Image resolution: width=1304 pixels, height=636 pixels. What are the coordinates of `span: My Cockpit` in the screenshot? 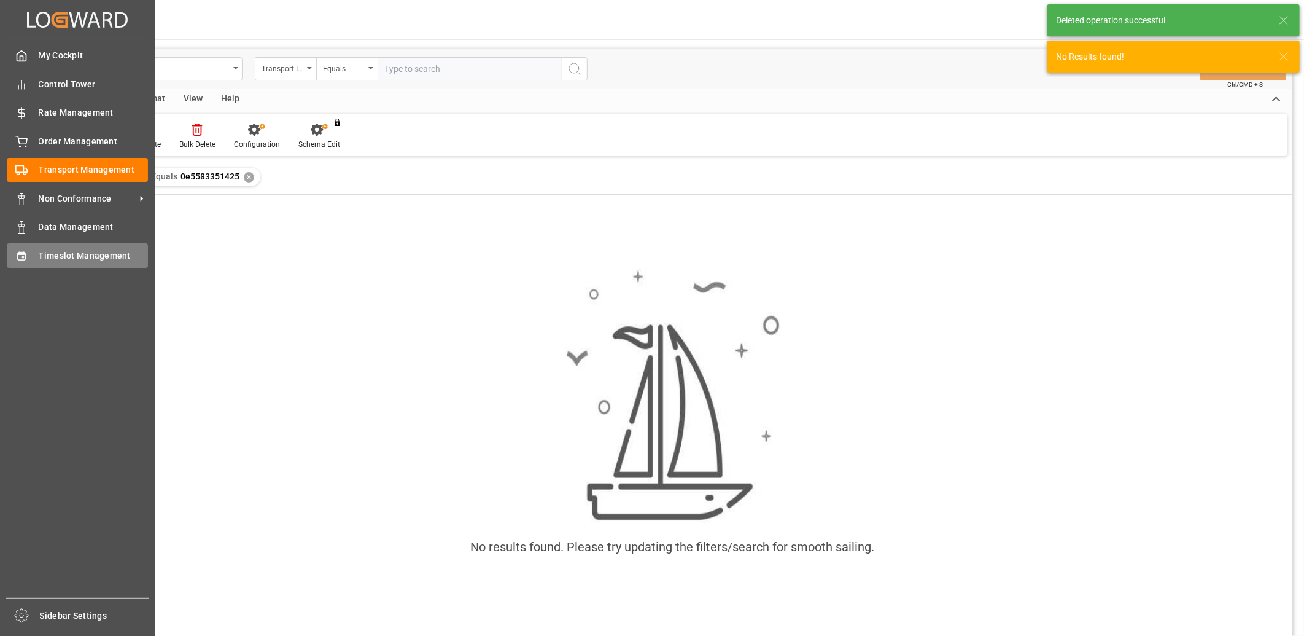 It's located at (93, 55).